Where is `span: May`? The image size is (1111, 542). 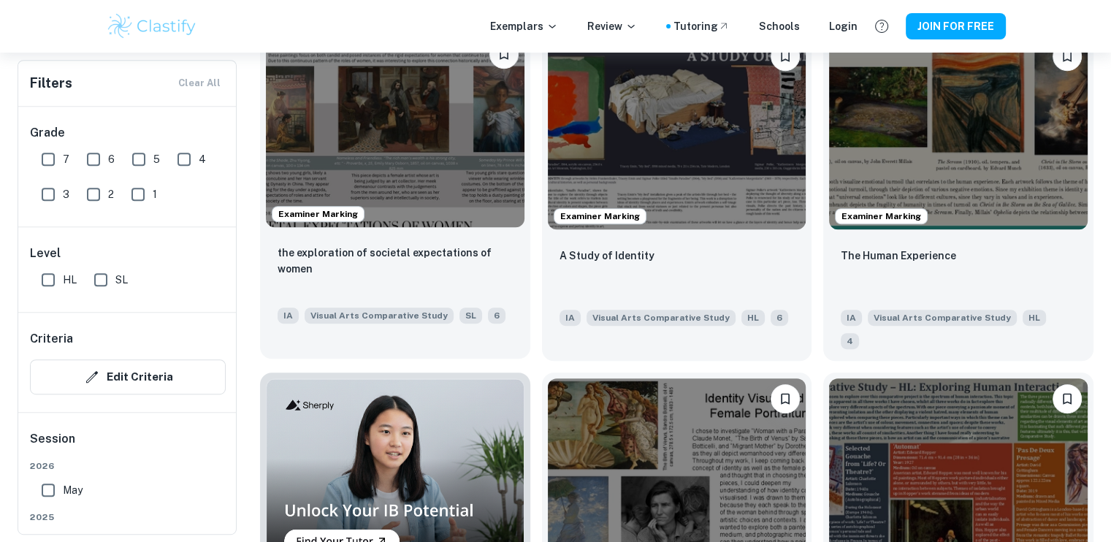 span: May is located at coordinates (72, 490).